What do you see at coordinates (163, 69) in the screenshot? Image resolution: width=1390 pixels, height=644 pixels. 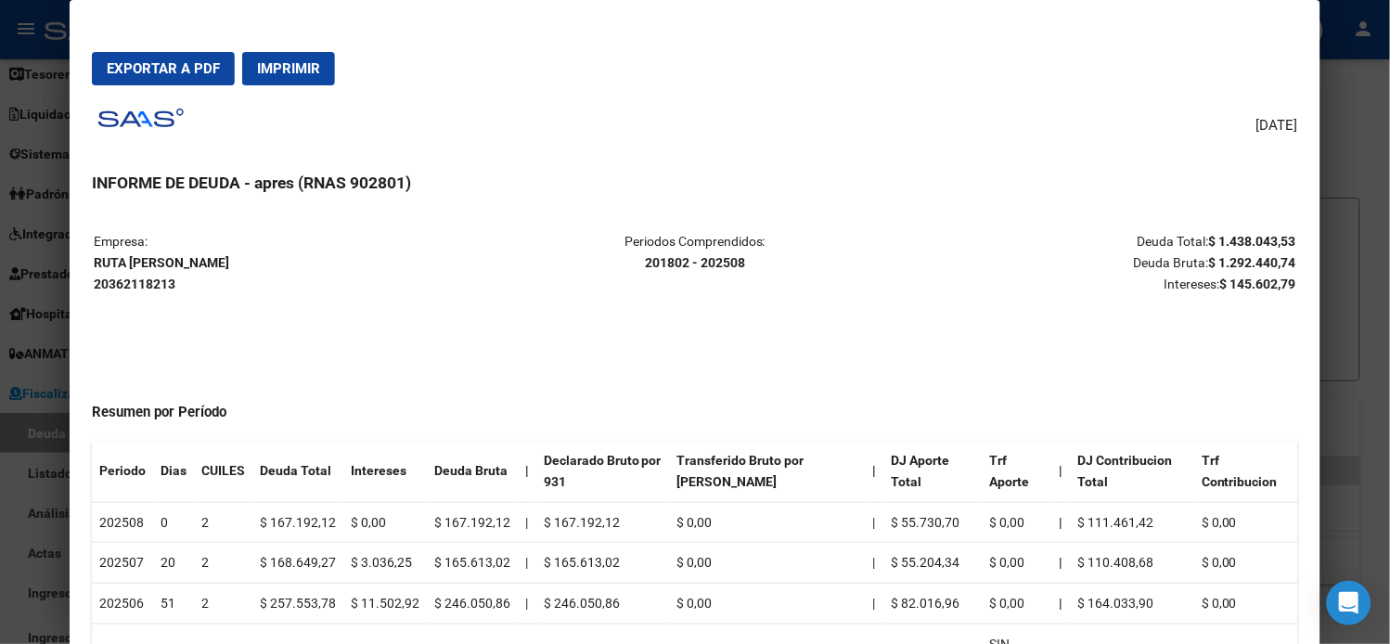 I see `span: Exportar a PDF` at bounding box center [163, 69].